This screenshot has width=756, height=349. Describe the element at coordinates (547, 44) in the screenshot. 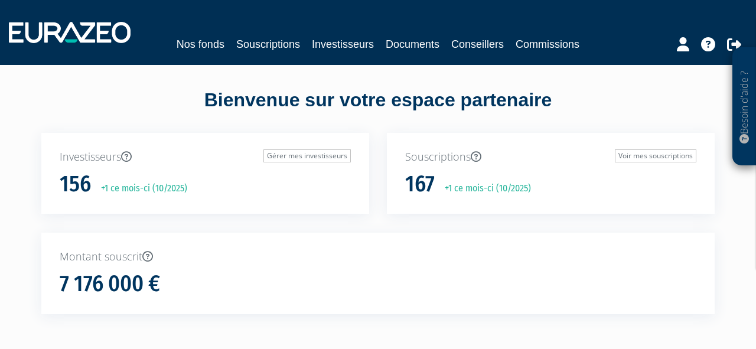

I see `a: Commissions` at that location.